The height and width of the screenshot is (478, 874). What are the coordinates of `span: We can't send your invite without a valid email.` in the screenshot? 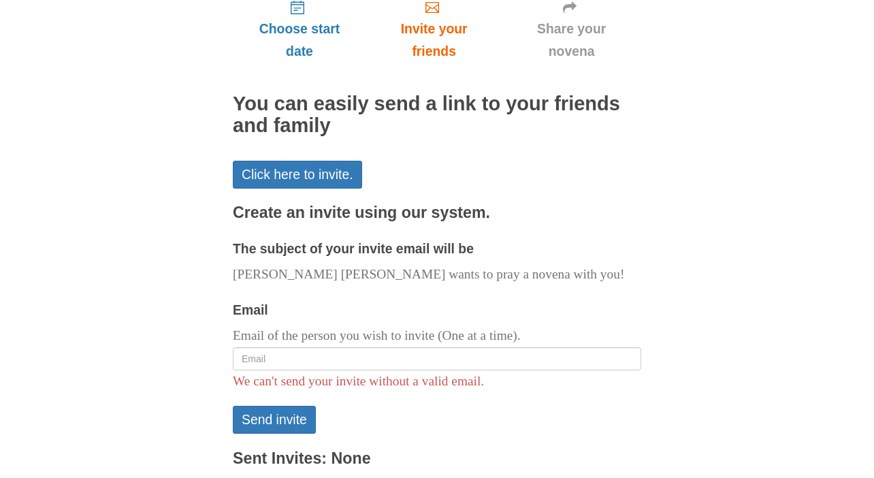 It's located at (358, 381).